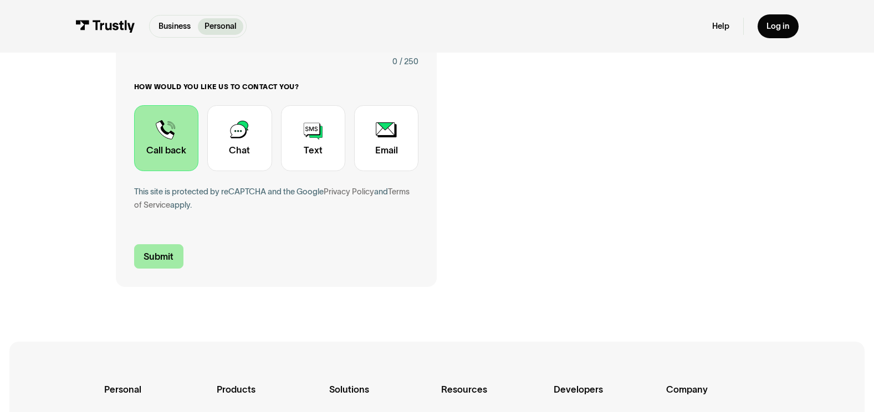 This screenshot has height=412, width=874. What do you see at coordinates (720, 26) in the screenshot?
I see `a: Help` at bounding box center [720, 26].